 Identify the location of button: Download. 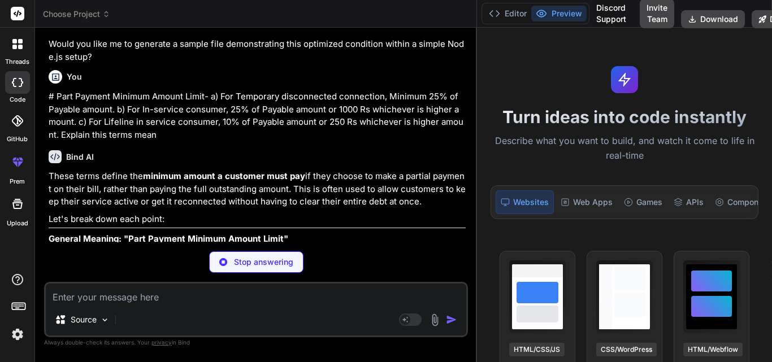
(713, 19).